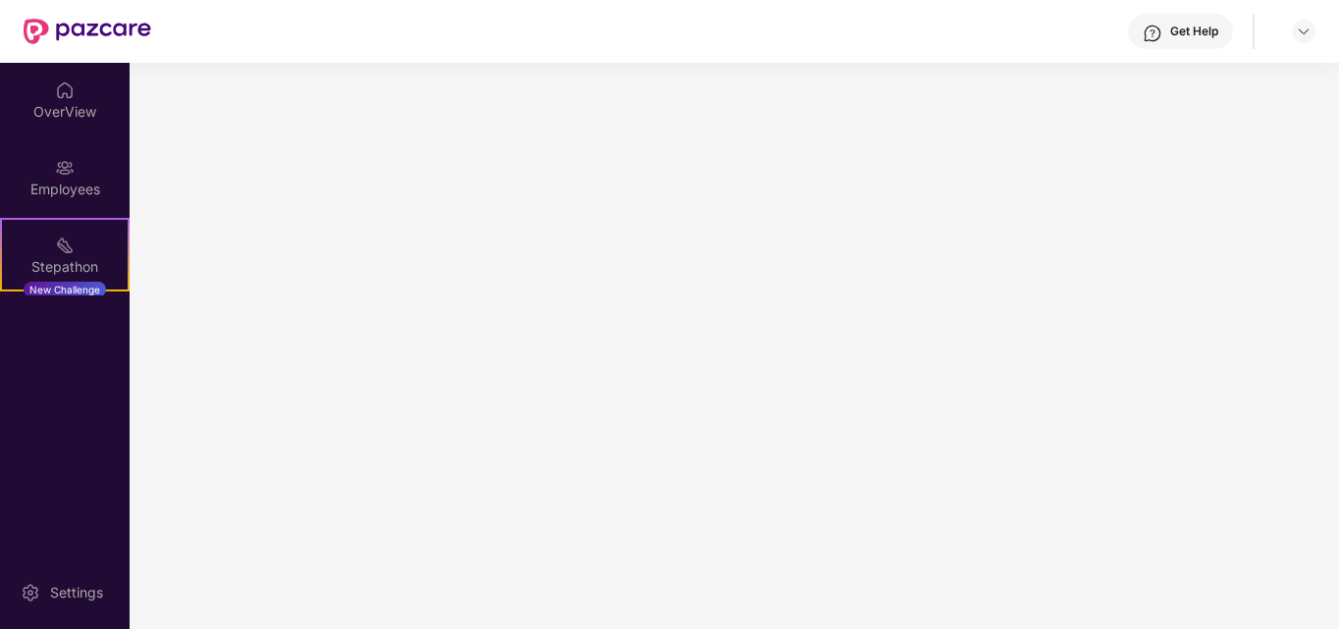 The height and width of the screenshot is (629, 1339). What do you see at coordinates (77, 593) in the screenshot?
I see `div: Settings` at bounding box center [77, 593].